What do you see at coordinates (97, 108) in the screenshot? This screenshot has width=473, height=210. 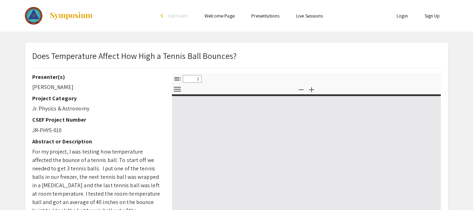 I see `p: Jr. Physics & Astronomy` at bounding box center [97, 108].